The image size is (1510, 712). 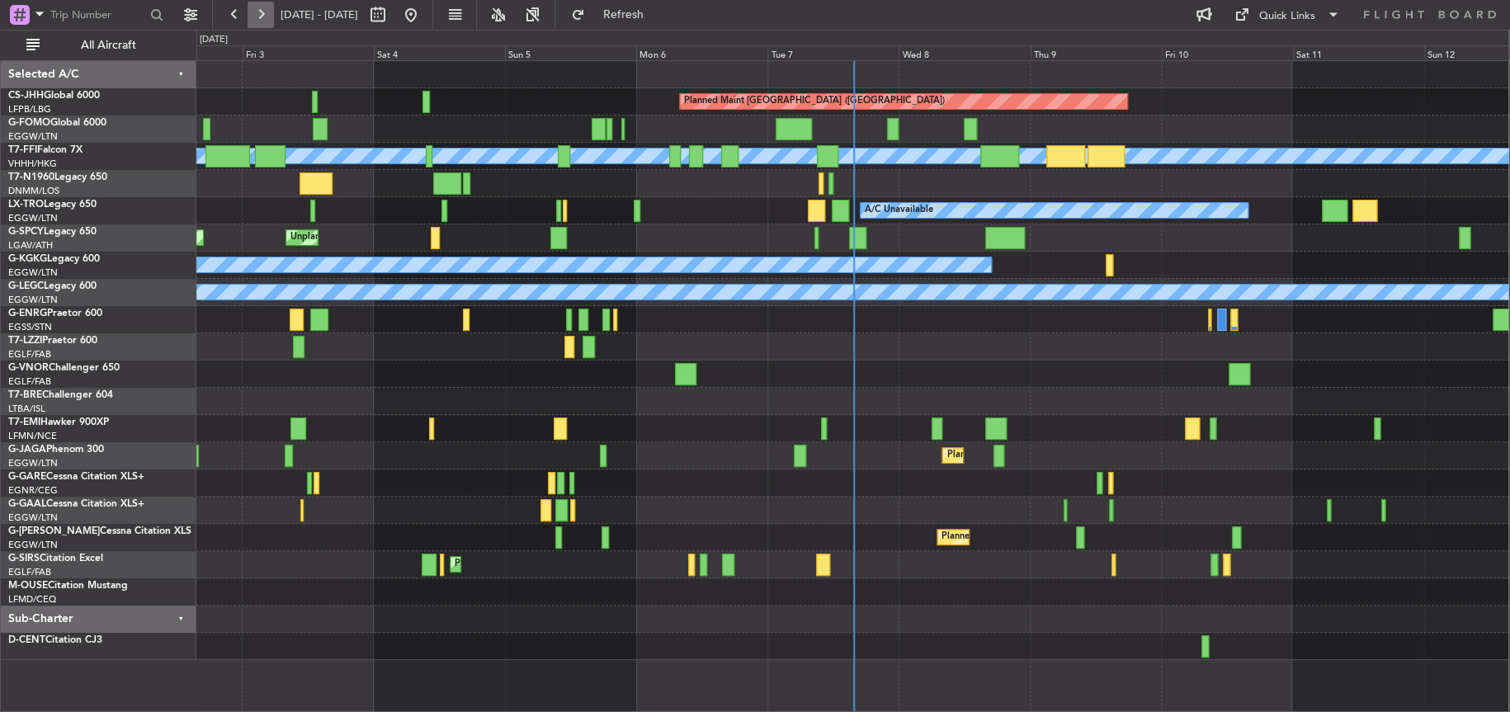 What do you see at coordinates (26, 205) in the screenshot?
I see `span: LX-TRO` at bounding box center [26, 205].